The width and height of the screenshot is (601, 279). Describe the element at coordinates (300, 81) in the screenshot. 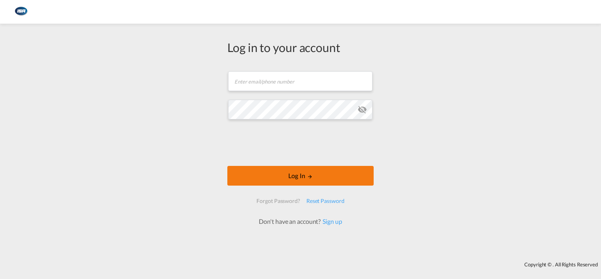

I see `input: Enter email/phone number` at that location.